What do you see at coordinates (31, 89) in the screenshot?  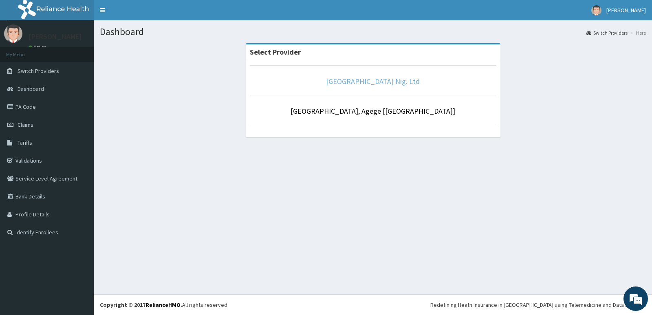 I see `span: Dashboard` at bounding box center [31, 89].